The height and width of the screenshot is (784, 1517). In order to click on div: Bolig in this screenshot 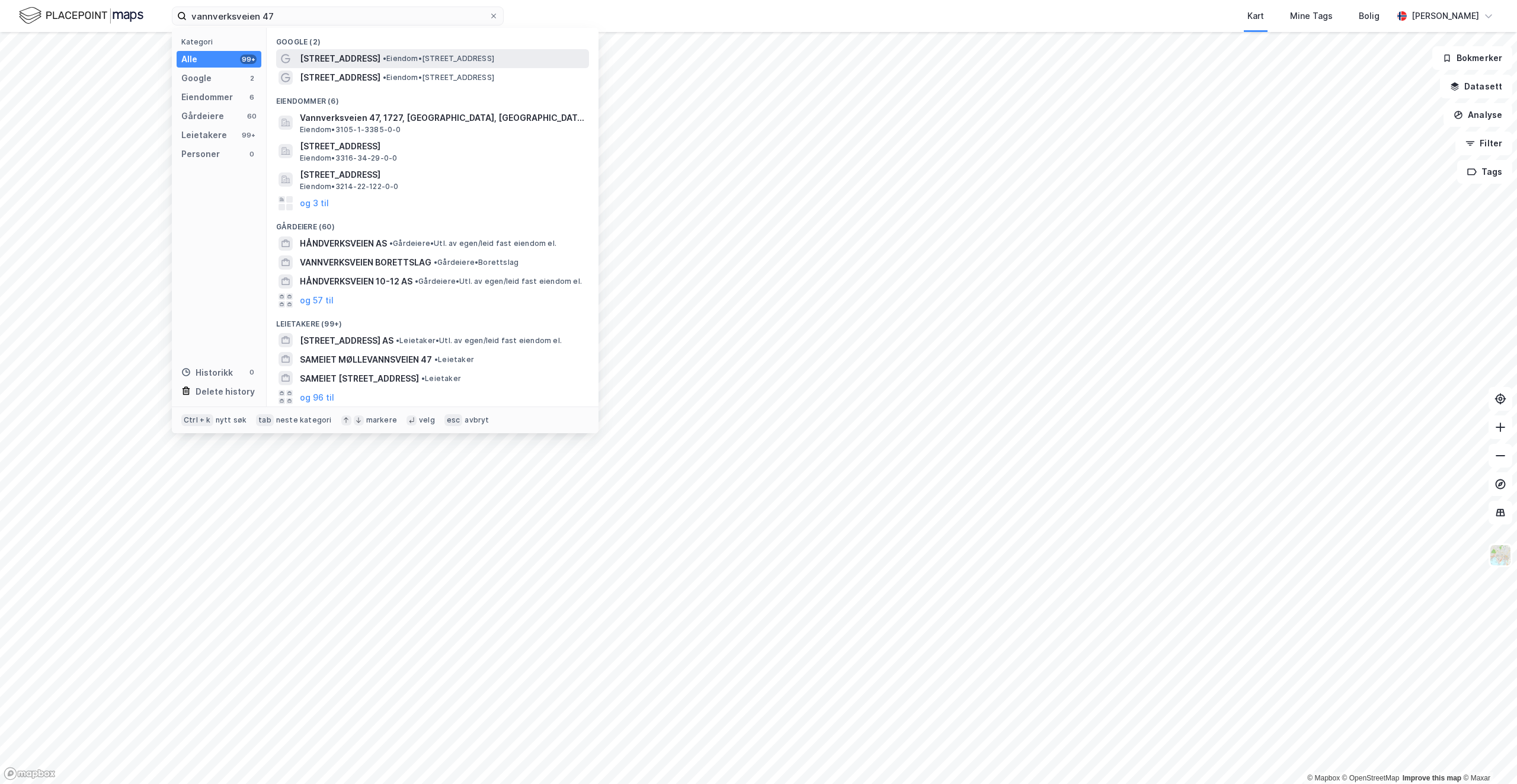, I will do `click(1368, 16)`.